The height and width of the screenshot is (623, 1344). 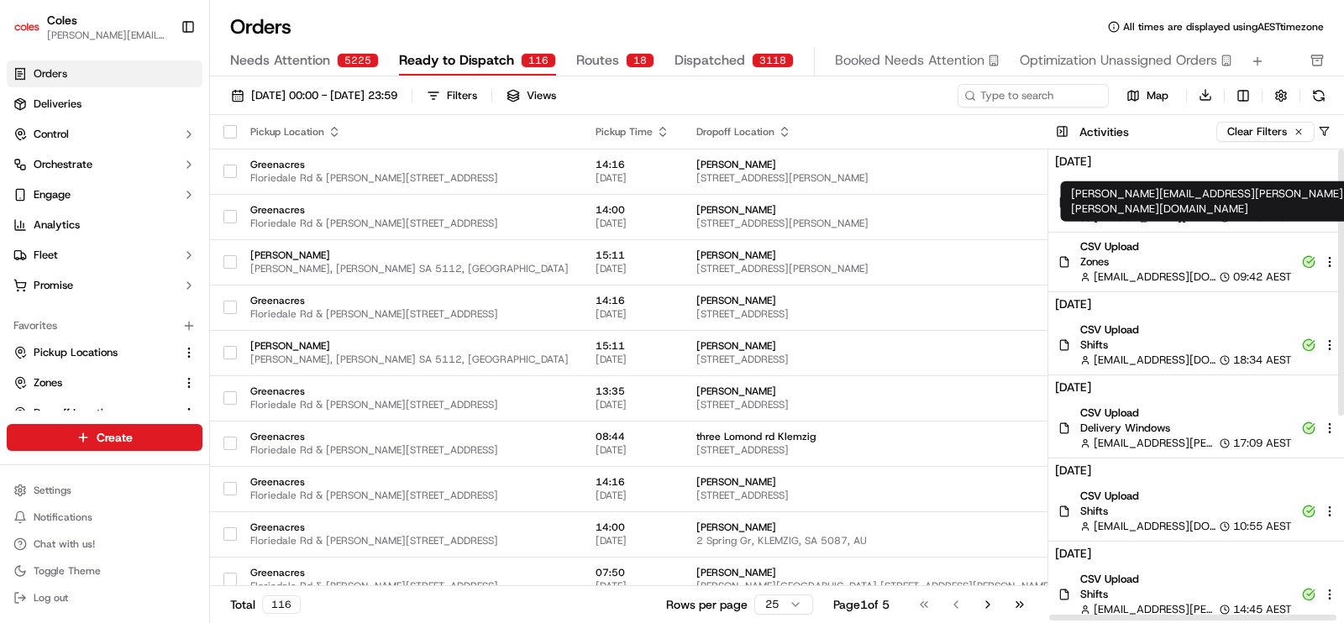 What do you see at coordinates (104, 353) in the screenshot?
I see `button: Pickup Locations` at bounding box center [104, 353].